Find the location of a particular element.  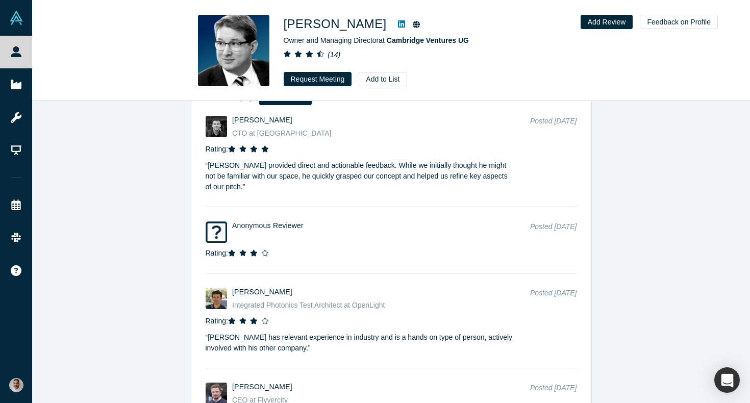

button: Add to List is located at coordinates (383, 79).